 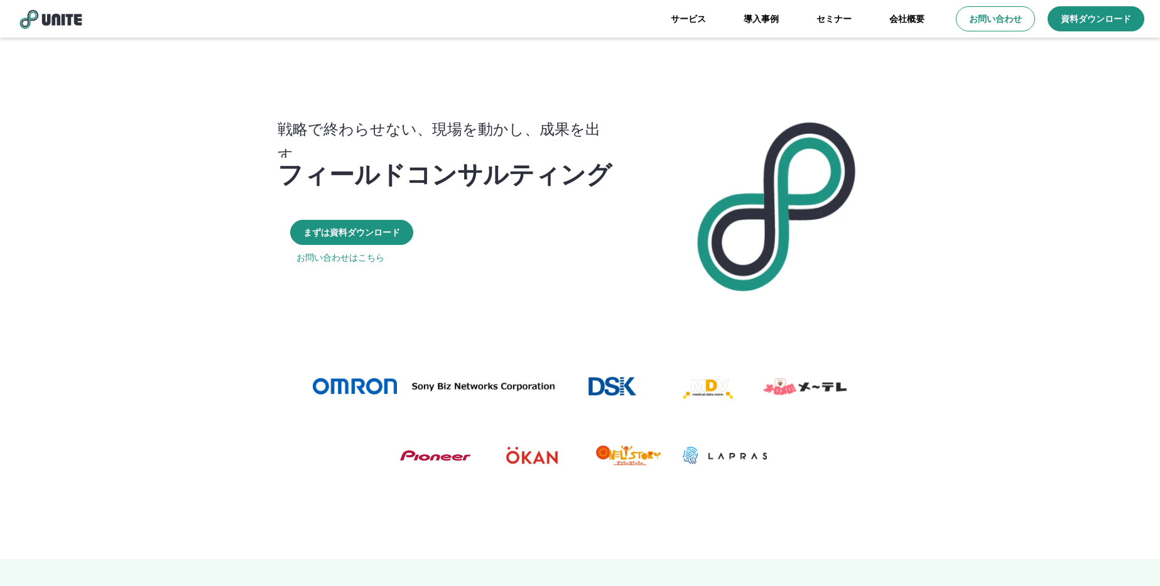 I want to click on p: お問い合わせ, so click(x=995, y=19).